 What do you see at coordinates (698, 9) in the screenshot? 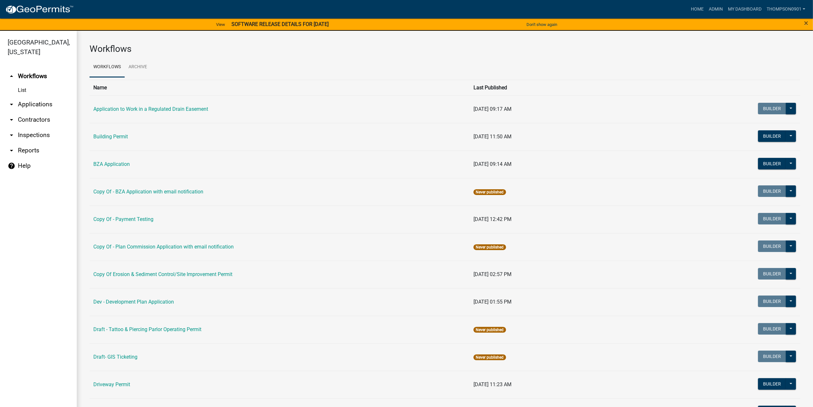
I see `a: Home` at bounding box center [698, 9].